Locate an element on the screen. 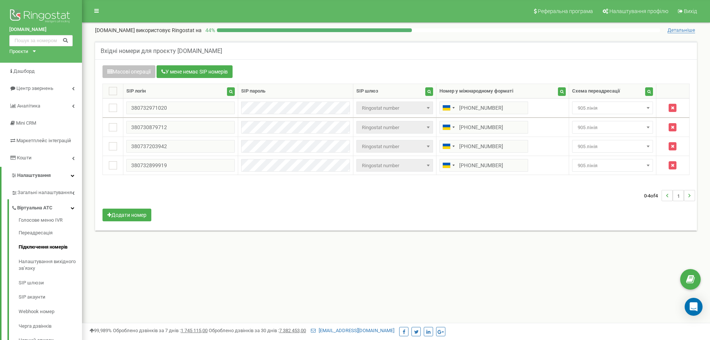  a: SIP шлюзи is located at coordinates (50, 282).